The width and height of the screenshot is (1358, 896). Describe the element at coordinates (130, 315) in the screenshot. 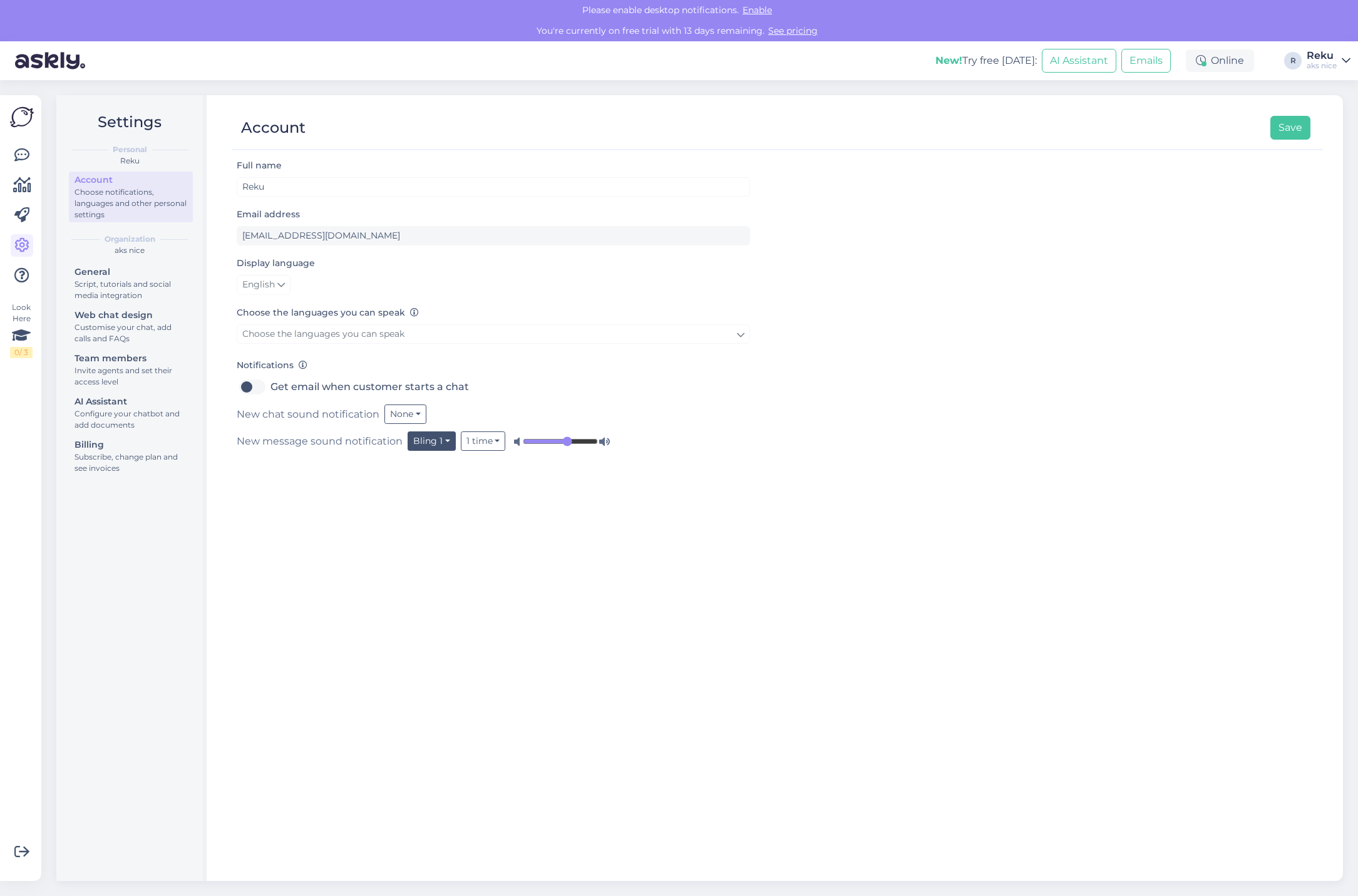

I see `div: Web chat design` at that location.